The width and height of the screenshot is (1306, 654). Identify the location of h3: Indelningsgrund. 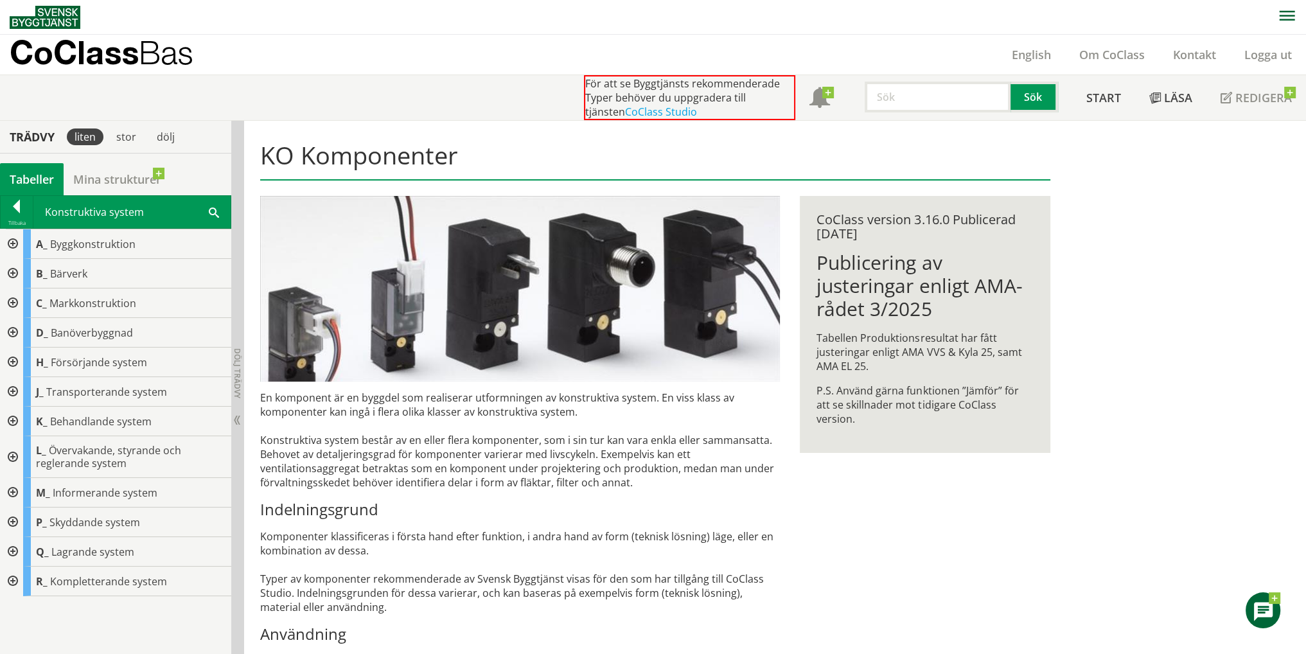
(520, 510).